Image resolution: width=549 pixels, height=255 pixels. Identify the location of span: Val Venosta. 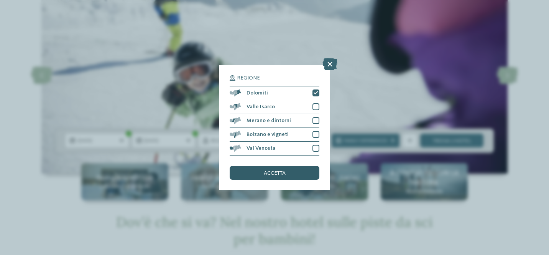
(261, 148).